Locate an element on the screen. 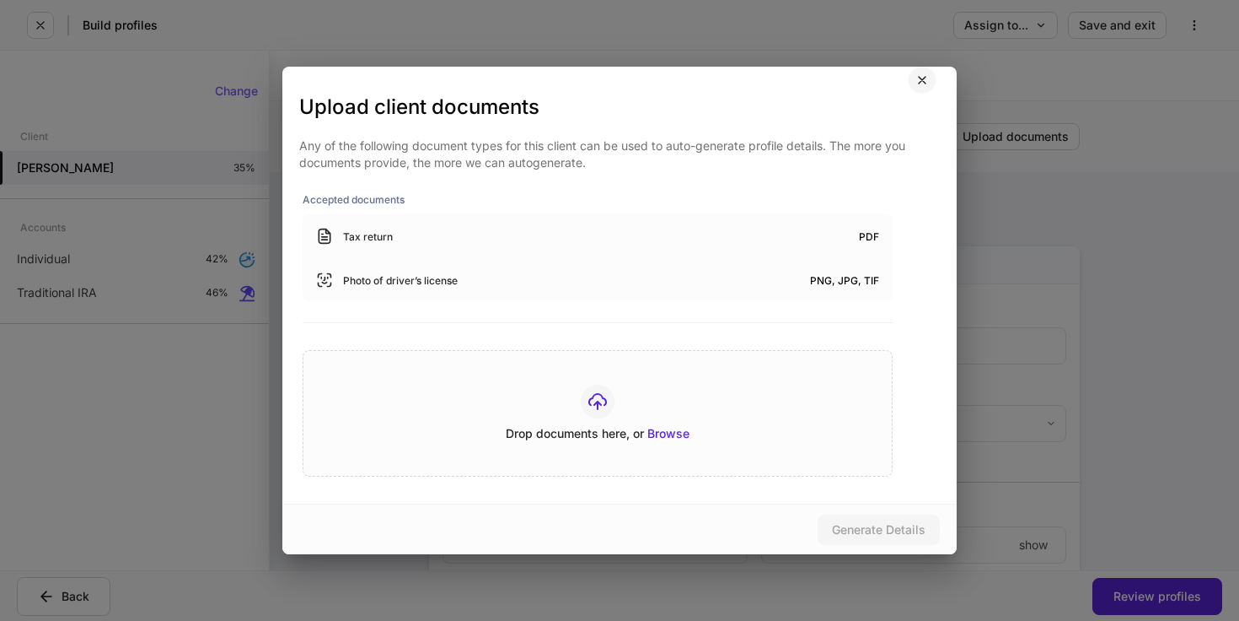 The image size is (1239, 621). h3: Upload client documents is located at coordinates (620, 107).